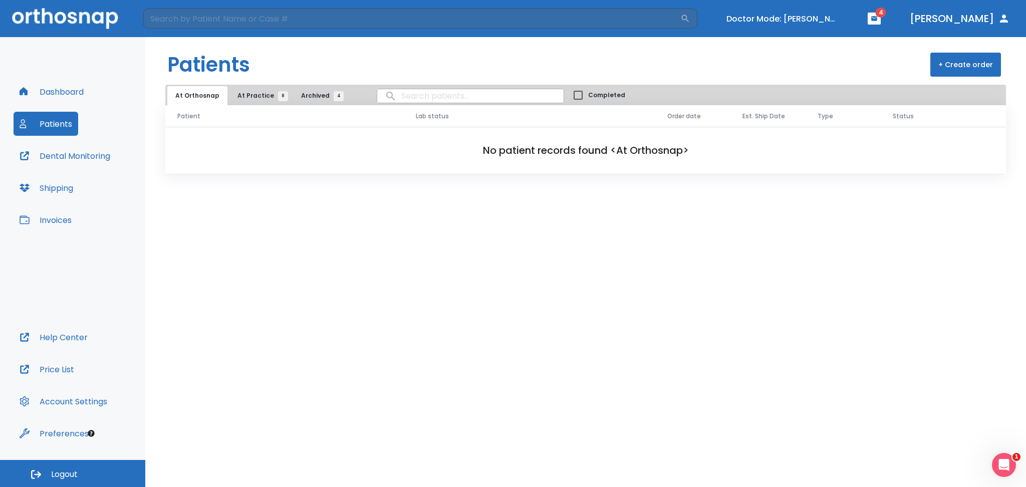  Describe the element at coordinates (46, 188) in the screenshot. I see `button: Shipping` at that location.